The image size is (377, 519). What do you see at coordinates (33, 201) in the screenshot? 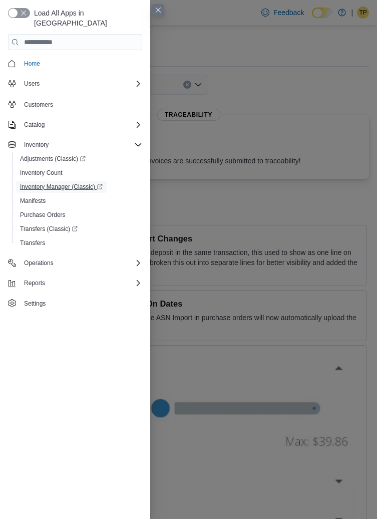
I see `a: Manifests` at bounding box center [33, 201].